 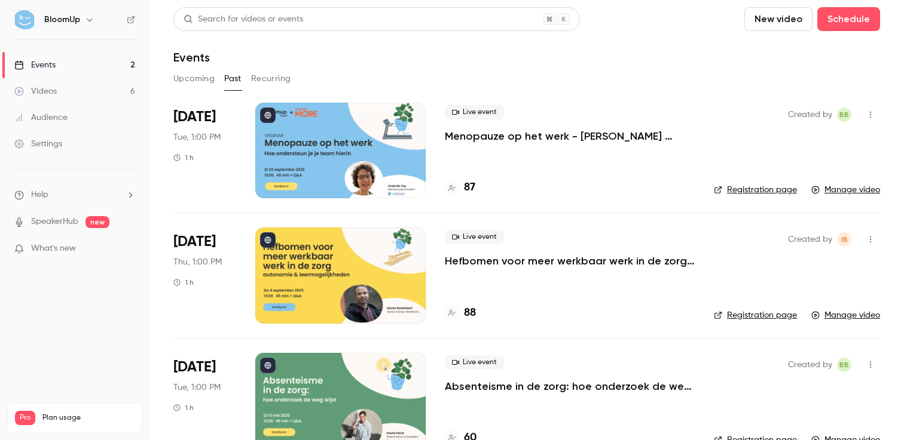 What do you see at coordinates (62, 20) in the screenshot?
I see `h6: BloomUp` at bounding box center [62, 20].